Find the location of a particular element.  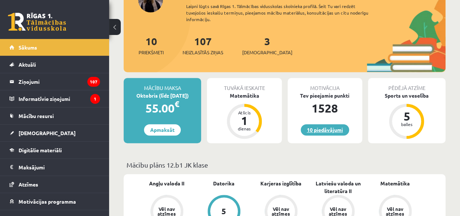

div: 1528 is located at coordinates (325, 108).